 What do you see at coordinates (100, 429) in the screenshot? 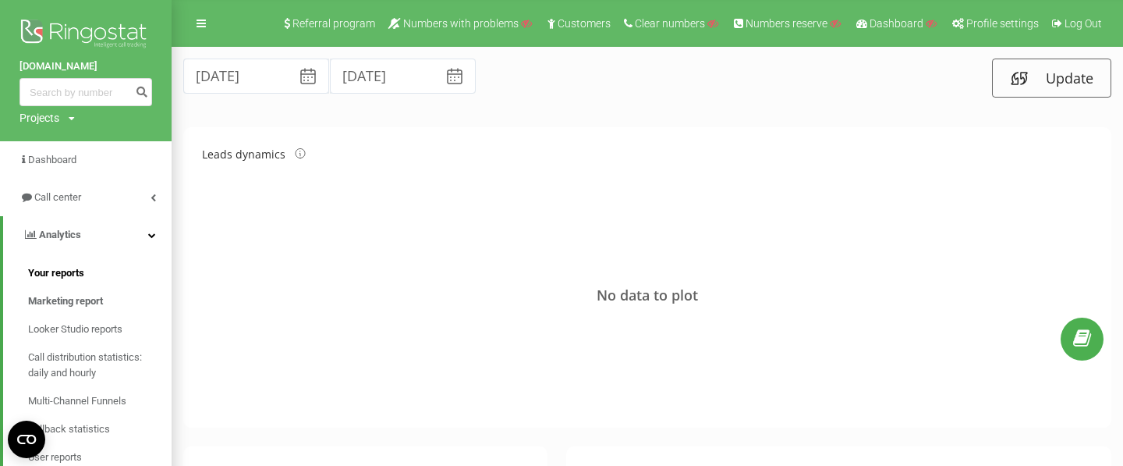
I see `a: Callback statistics` at bounding box center [100, 429].